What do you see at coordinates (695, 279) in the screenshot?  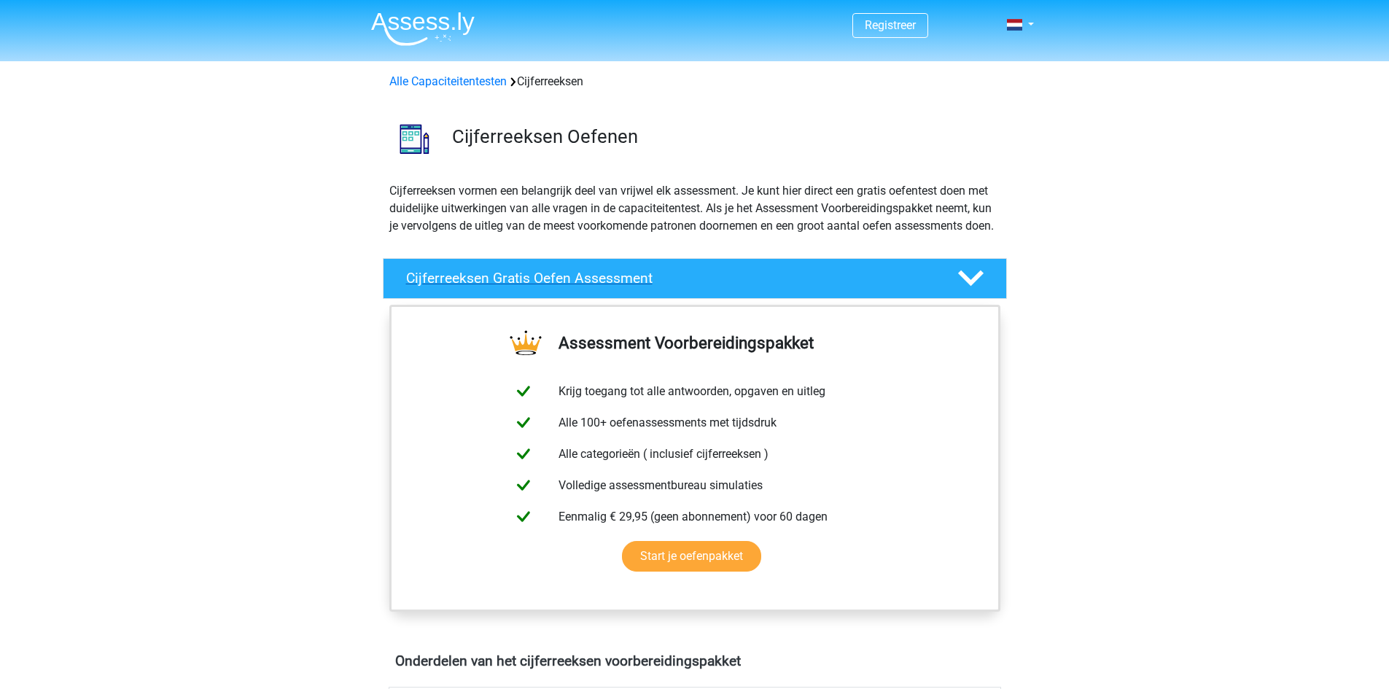 I see `a: Cijferreeksen Gratis Oefen Assessment` at bounding box center [695, 279].